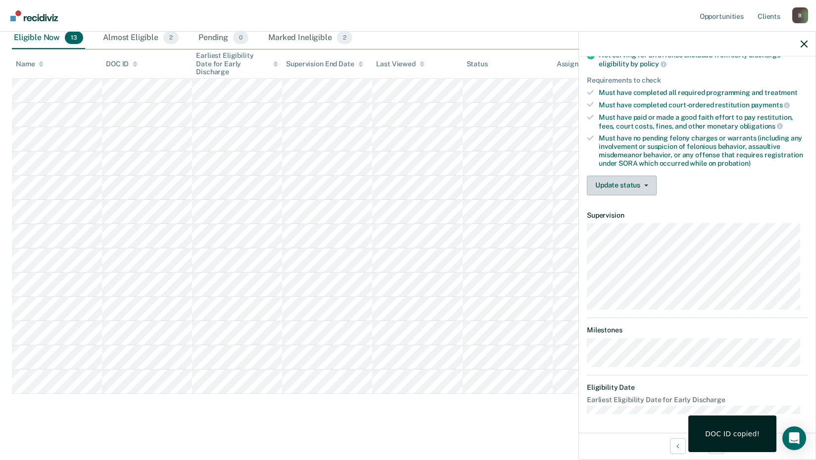 The image size is (816, 460). What do you see at coordinates (74, 38) in the screenshot?
I see `span: 13` at bounding box center [74, 38].